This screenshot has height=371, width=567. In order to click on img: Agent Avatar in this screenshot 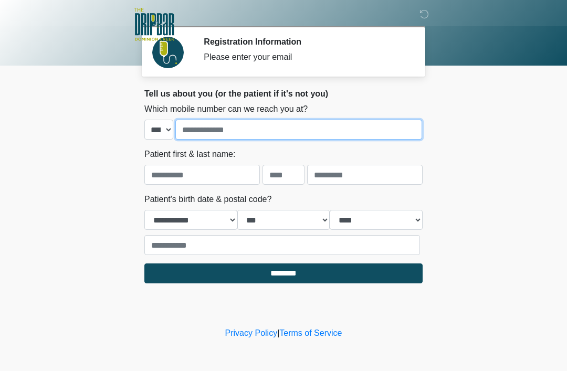, I will do `click(168, 52)`.